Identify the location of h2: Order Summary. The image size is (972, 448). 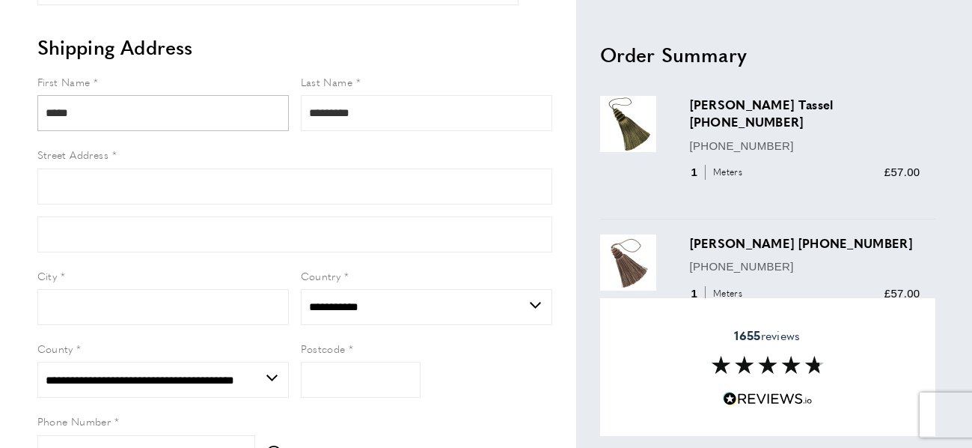
(768, 54).